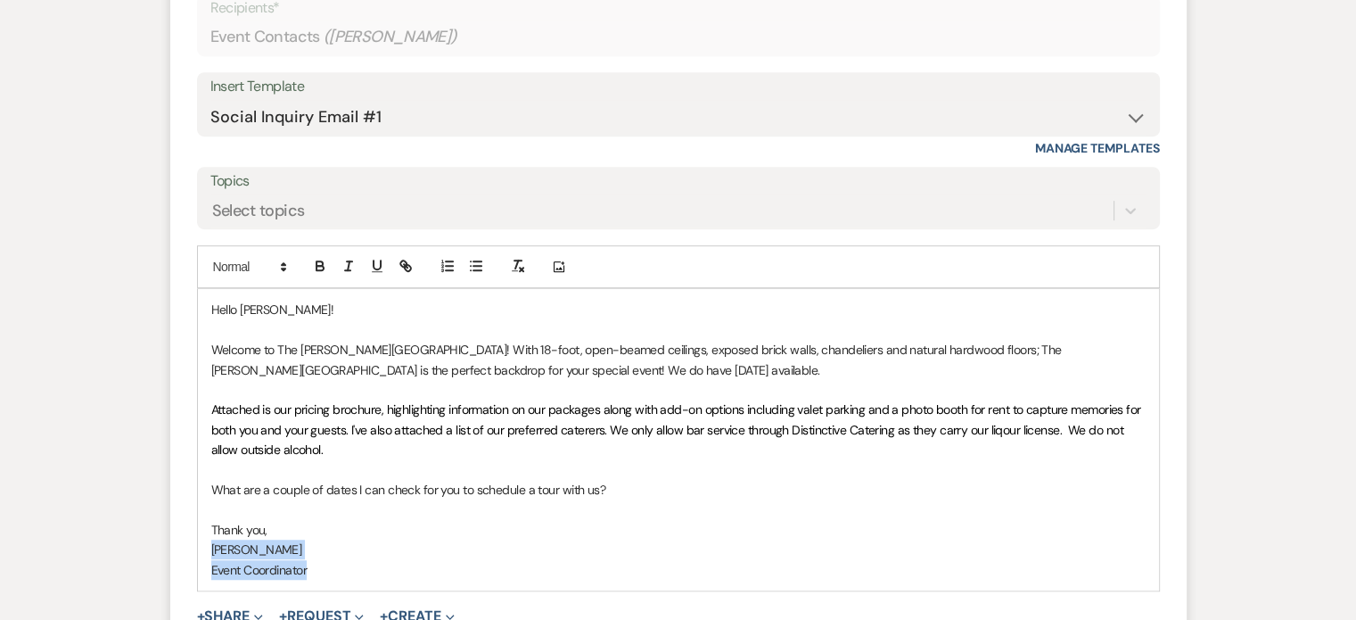 Image resolution: width=1356 pixels, height=620 pixels. What do you see at coordinates (259, 210) in the screenshot?
I see `div: Select topics` at bounding box center [259, 210].